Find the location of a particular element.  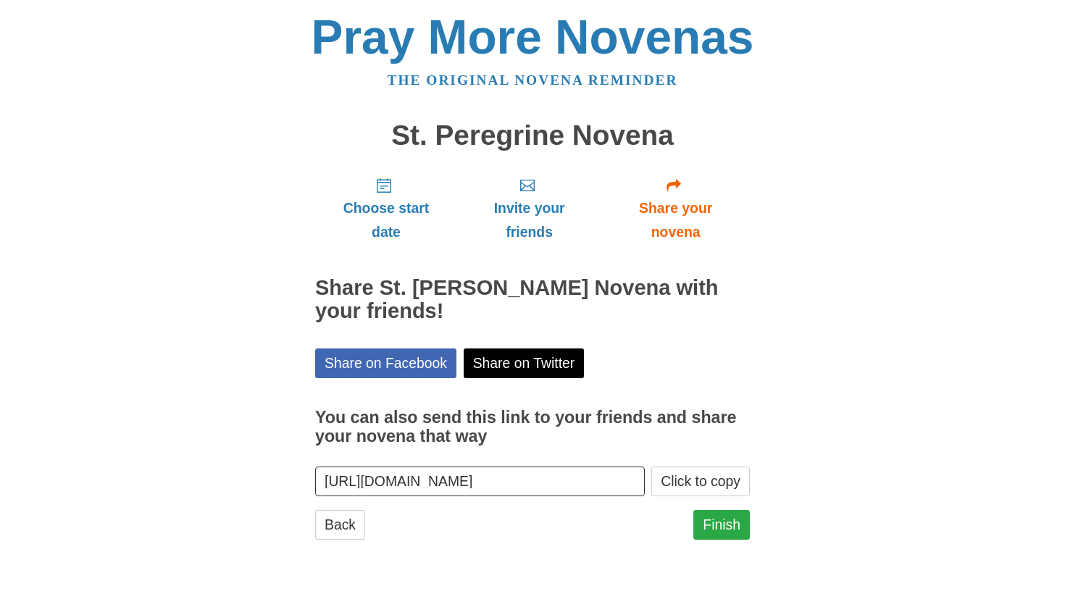

a: Share on Facebook is located at coordinates (385, 363).